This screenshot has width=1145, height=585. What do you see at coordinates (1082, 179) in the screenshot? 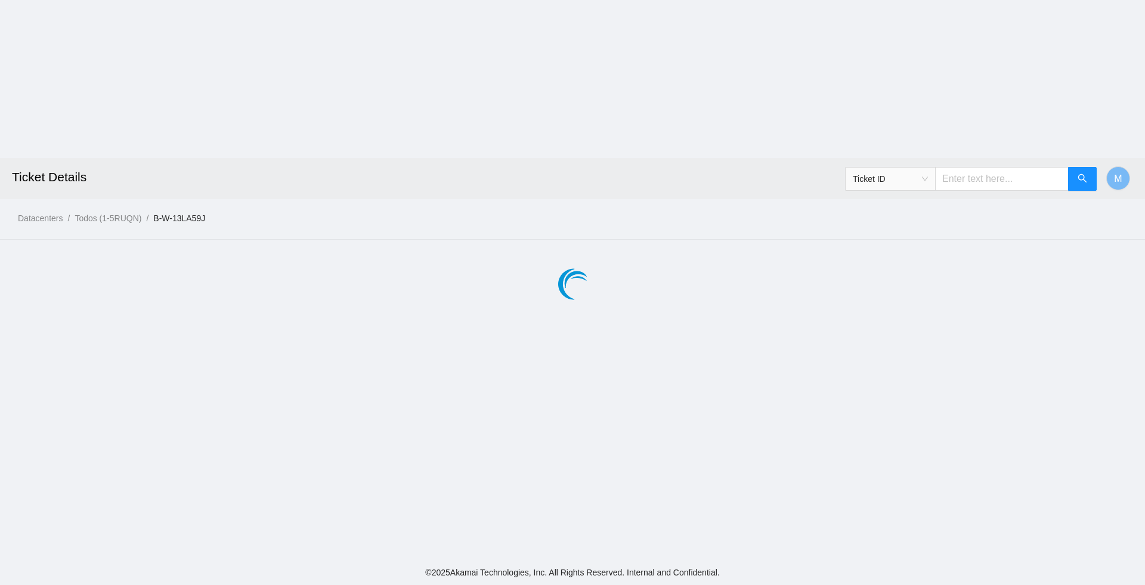
I see `span: search` at bounding box center [1082, 179].